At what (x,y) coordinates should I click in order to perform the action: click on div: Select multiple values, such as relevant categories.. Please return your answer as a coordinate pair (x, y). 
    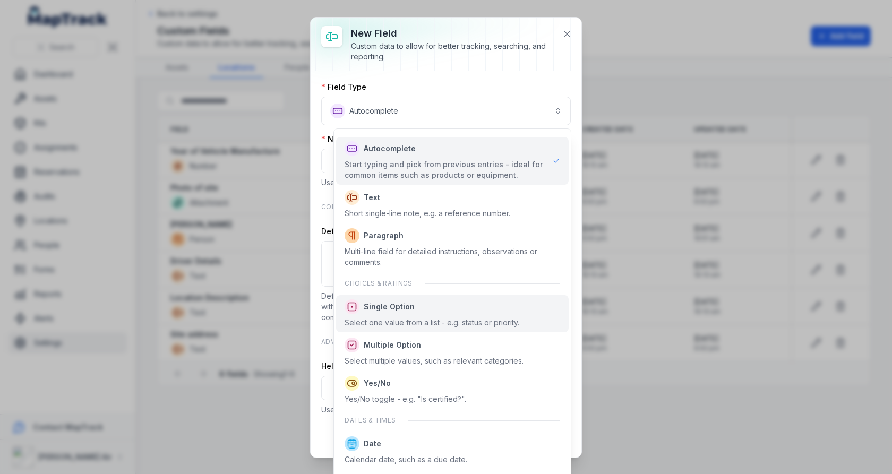
    Looking at the image, I should click on (434, 361).